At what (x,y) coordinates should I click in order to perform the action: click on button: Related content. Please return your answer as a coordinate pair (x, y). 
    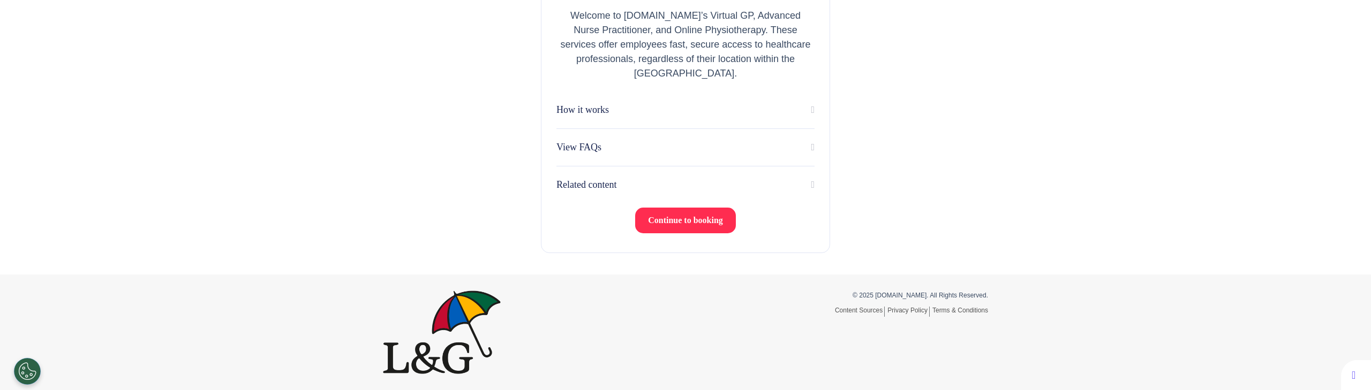
    Looking at the image, I should click on (686, 185).